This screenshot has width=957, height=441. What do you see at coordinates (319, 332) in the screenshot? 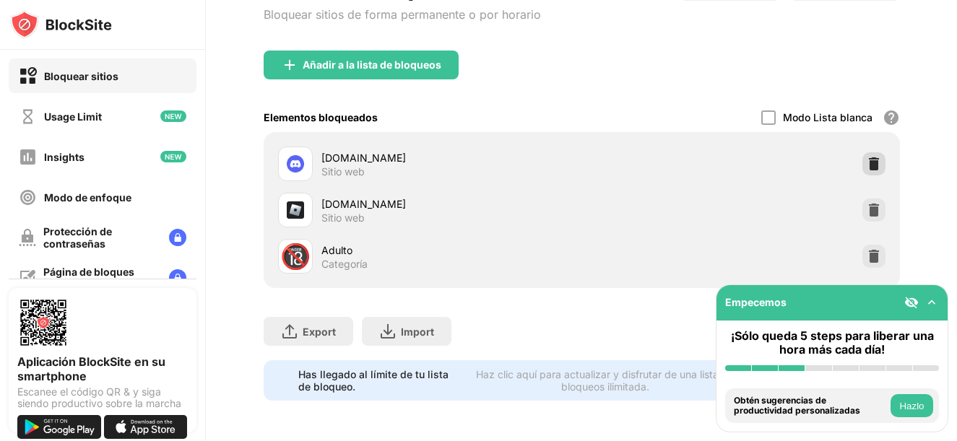
I see `div: Export` at bounding box center [319, 332].